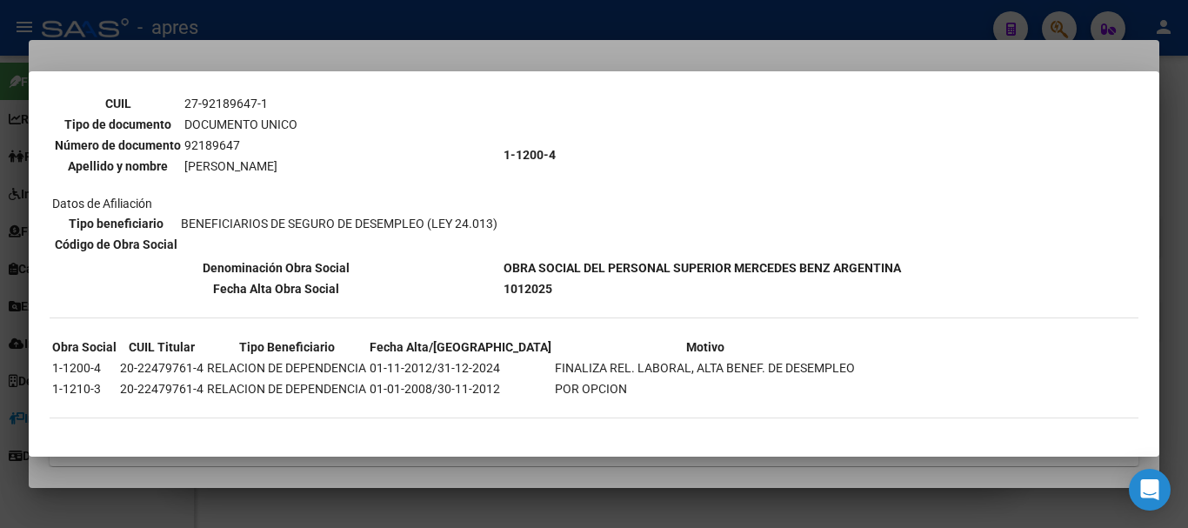 The image size is (1188, 528). What do you see at coordinates (84, 347) in the screenshot?
I see `th: Obra Social` at bounding box center [84, 347].